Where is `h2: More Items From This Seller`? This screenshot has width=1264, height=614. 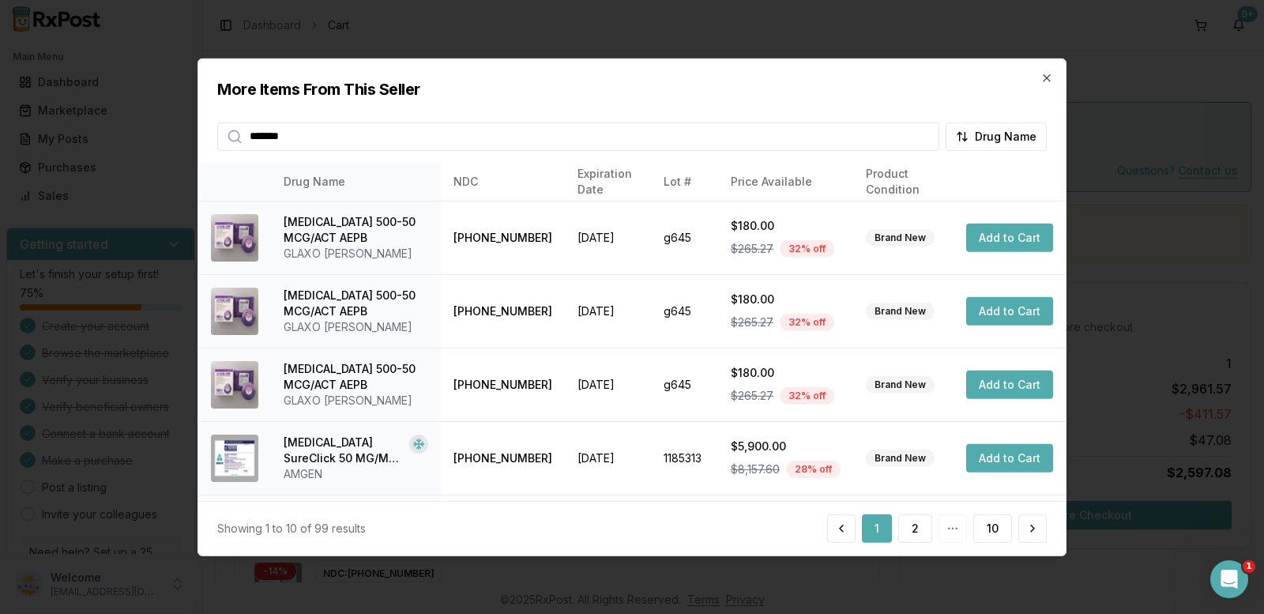
h2: More Items From This Seller is located at coordinates (632, 88).